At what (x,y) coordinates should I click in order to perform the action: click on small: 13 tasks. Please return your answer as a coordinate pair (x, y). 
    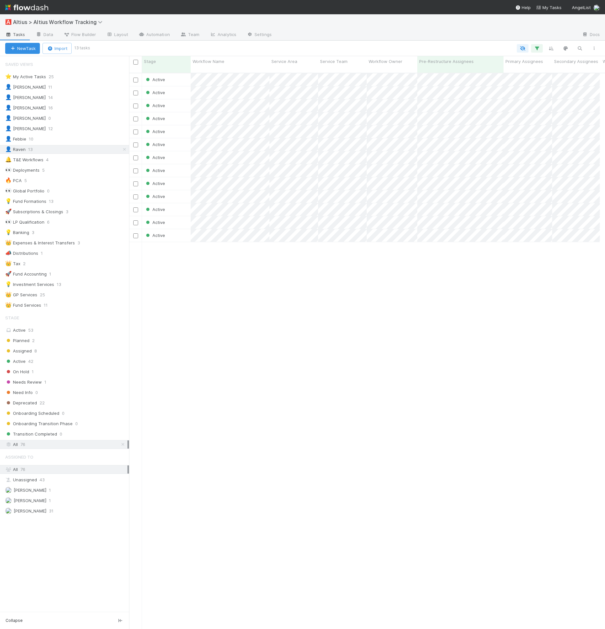
    Looking at the image, I should click on (82, 48).